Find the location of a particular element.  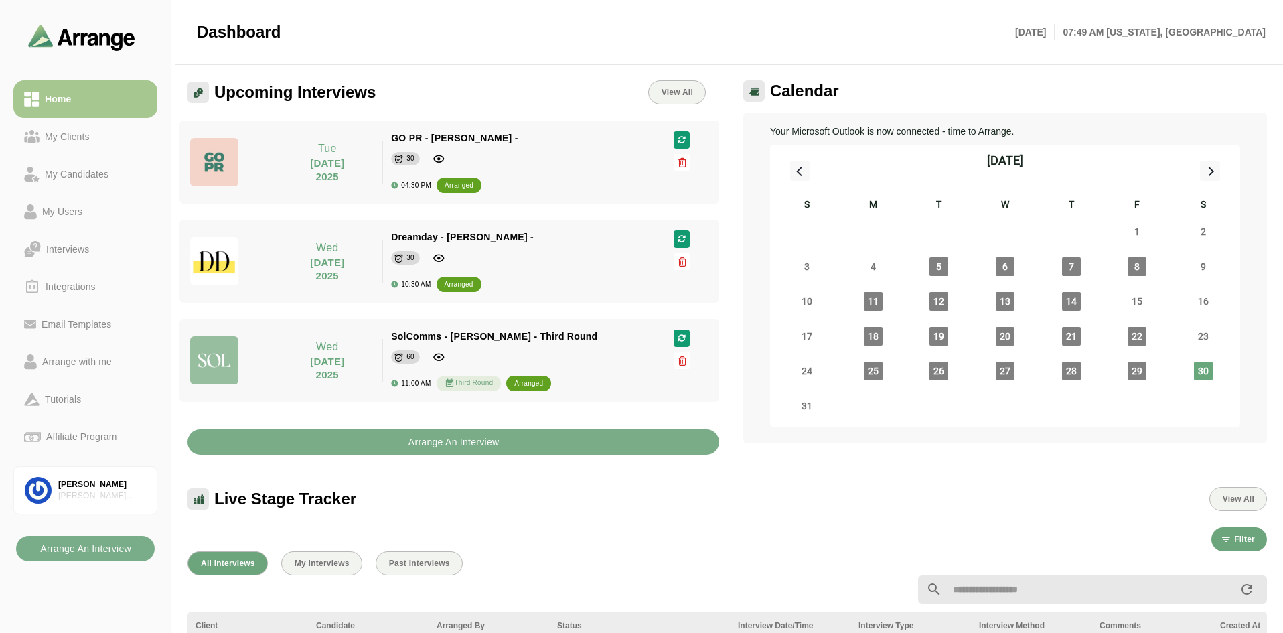

span: Sunday, August 24, 2025 is located at coordinates (807, 371).